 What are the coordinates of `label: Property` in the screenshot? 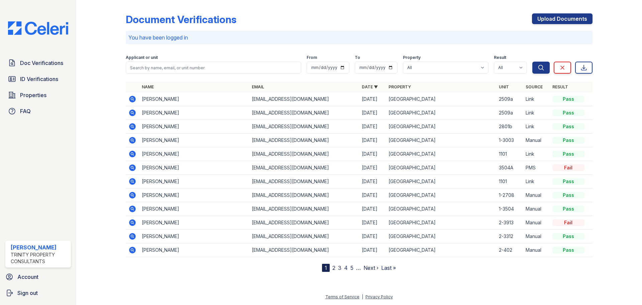 It's located at (412, 58).